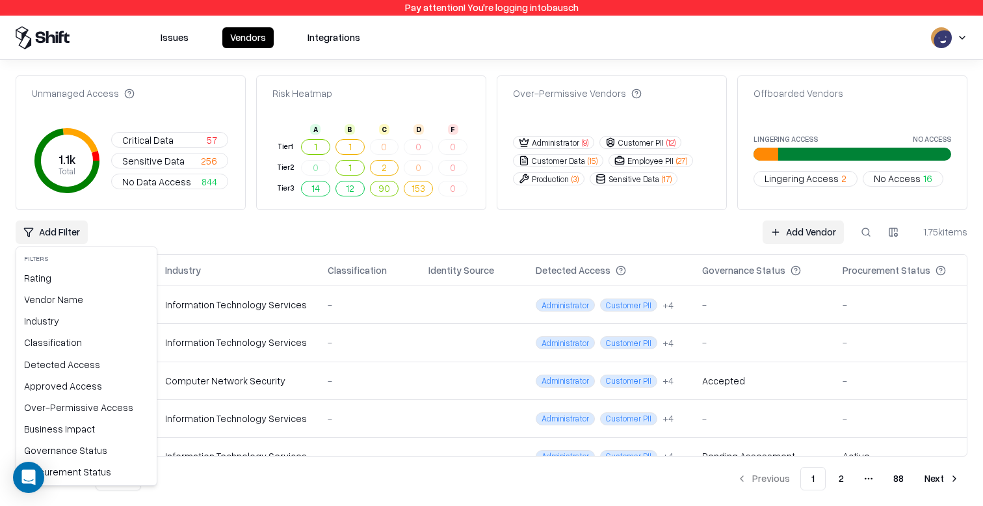 Image resolution: width=983 pixels, height=506 pixels. Describe the element at coordinates (86, 472) in the screenshot. I see `div: Procurement Status` at that location.